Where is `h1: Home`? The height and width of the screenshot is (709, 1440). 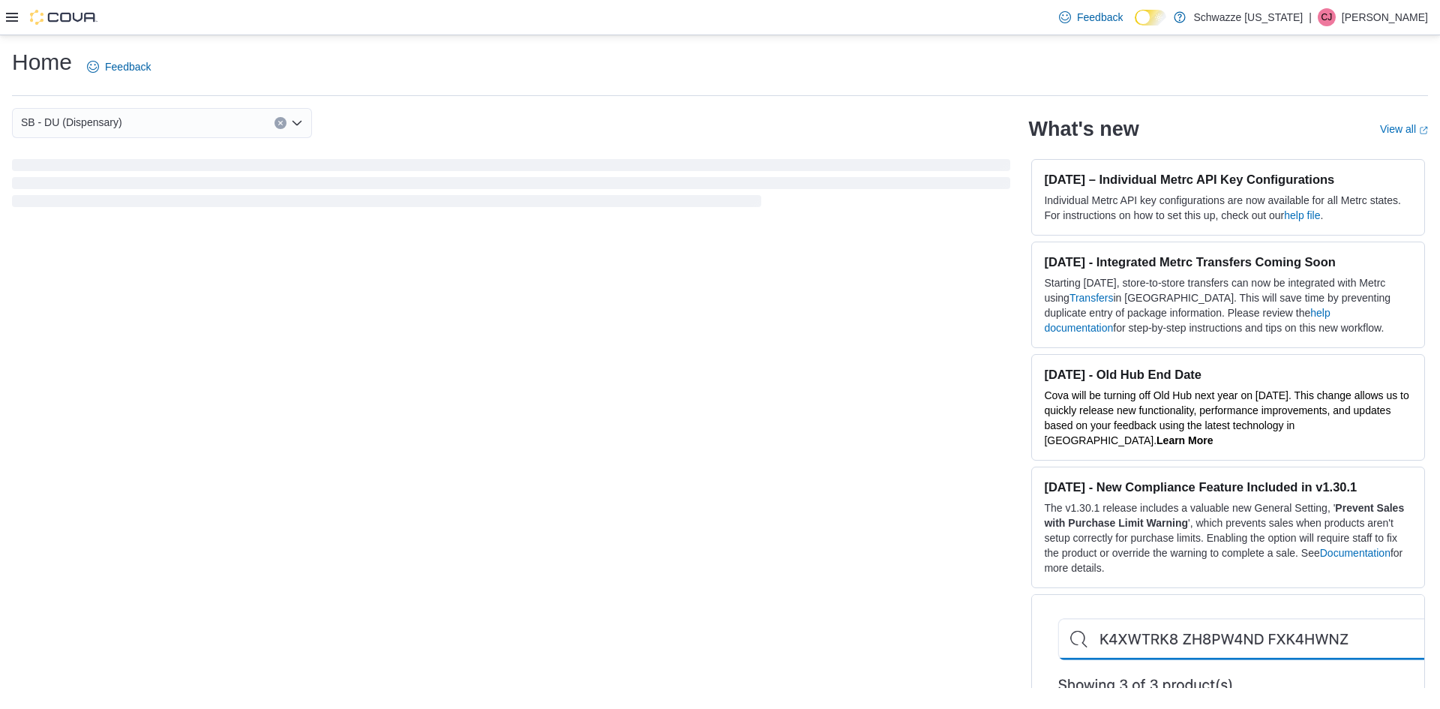
h1: Home is located at coordinates (42, 62).